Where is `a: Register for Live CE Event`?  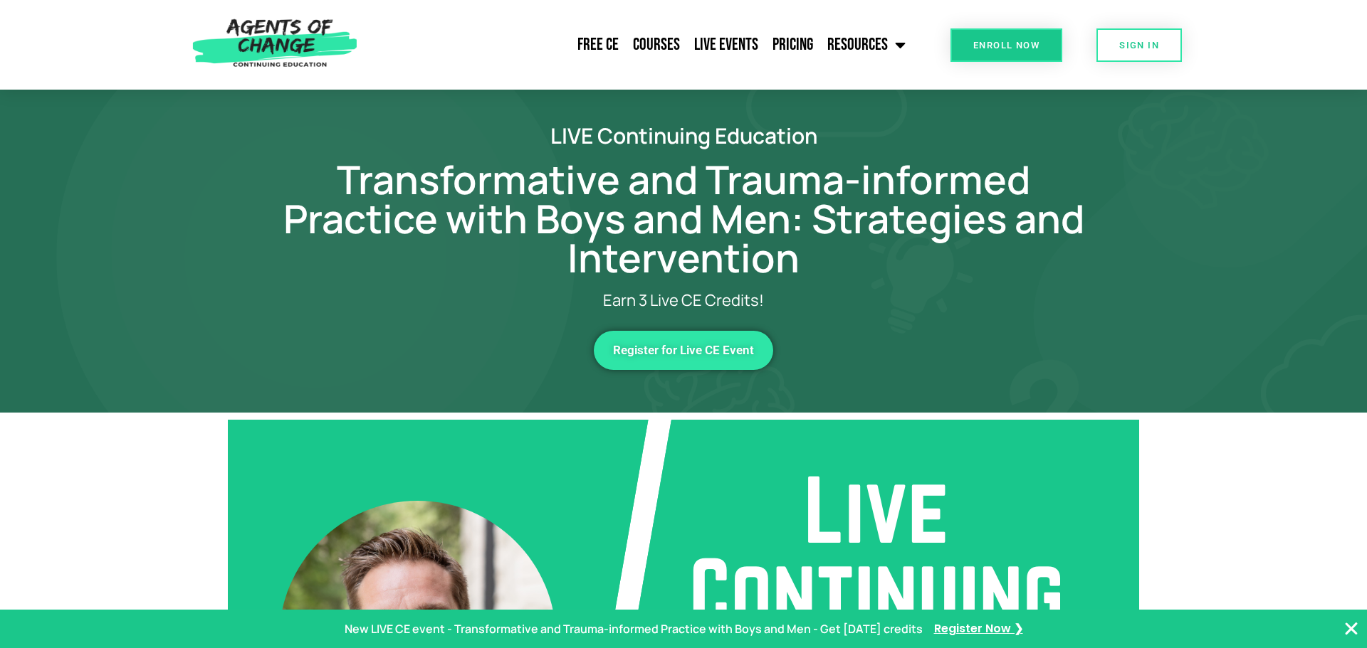 a: Register for Live CE Event is located at coordinates (683, 350).